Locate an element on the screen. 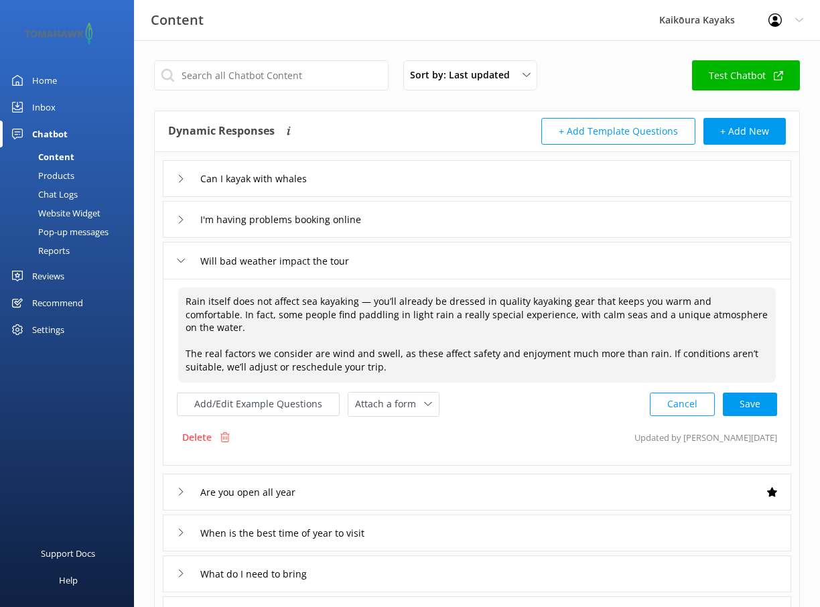 This screenshot has width=820, height=607. div: Reviews is located at coordinates (48, 276).